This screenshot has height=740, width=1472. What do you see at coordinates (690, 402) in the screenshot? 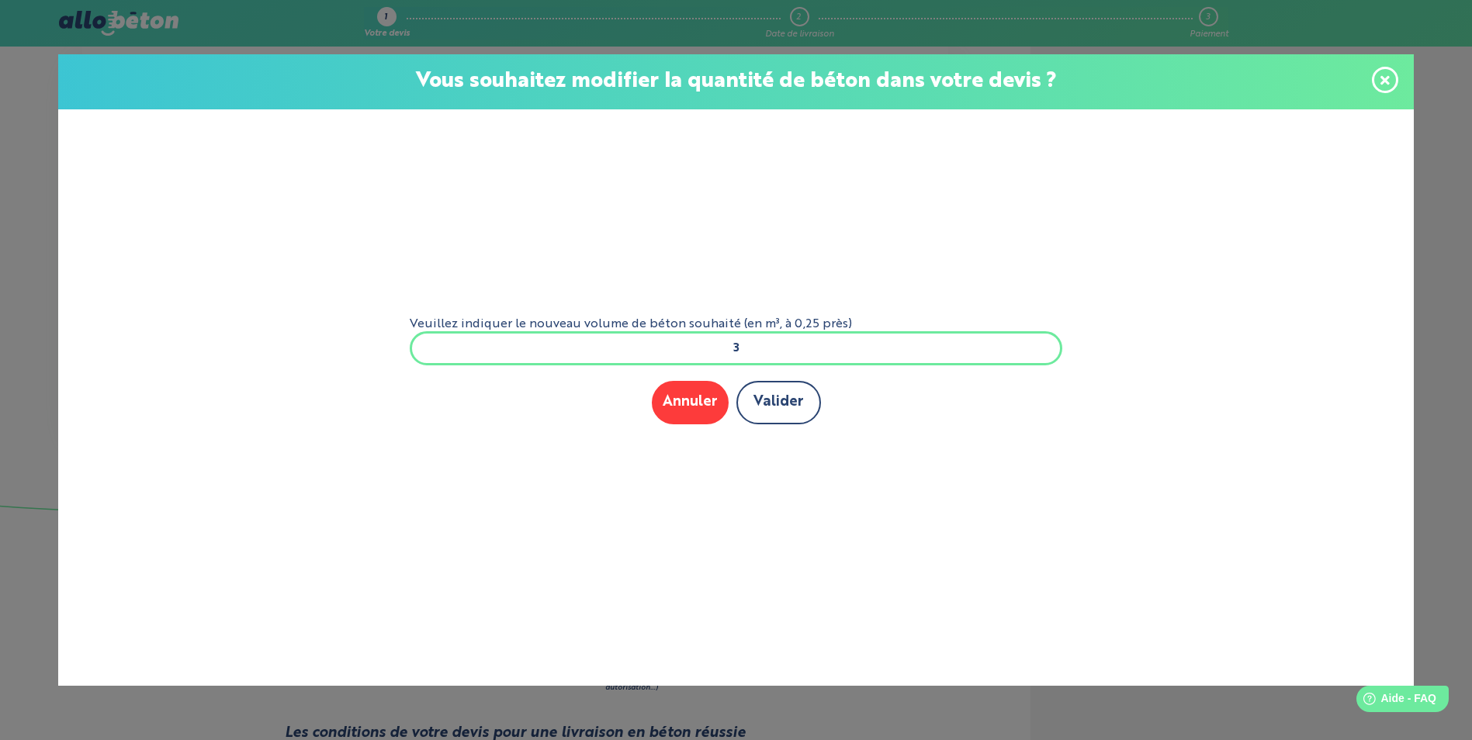
I see `button: Annuler` at bounding box center [690, 402].